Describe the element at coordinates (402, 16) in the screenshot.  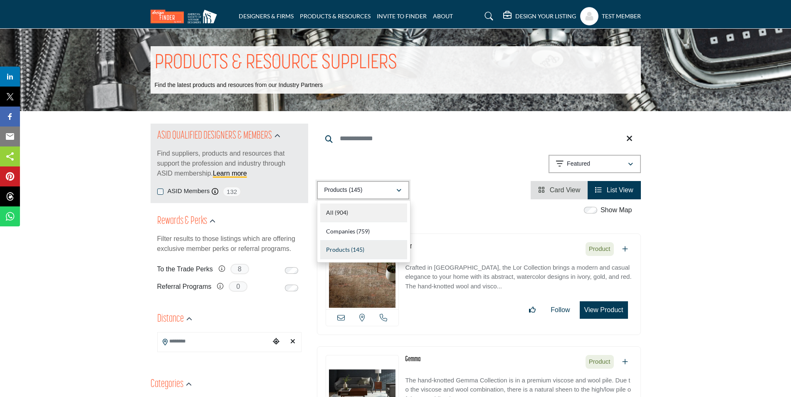
I see `a: INVITE TO FINDER` at that location.